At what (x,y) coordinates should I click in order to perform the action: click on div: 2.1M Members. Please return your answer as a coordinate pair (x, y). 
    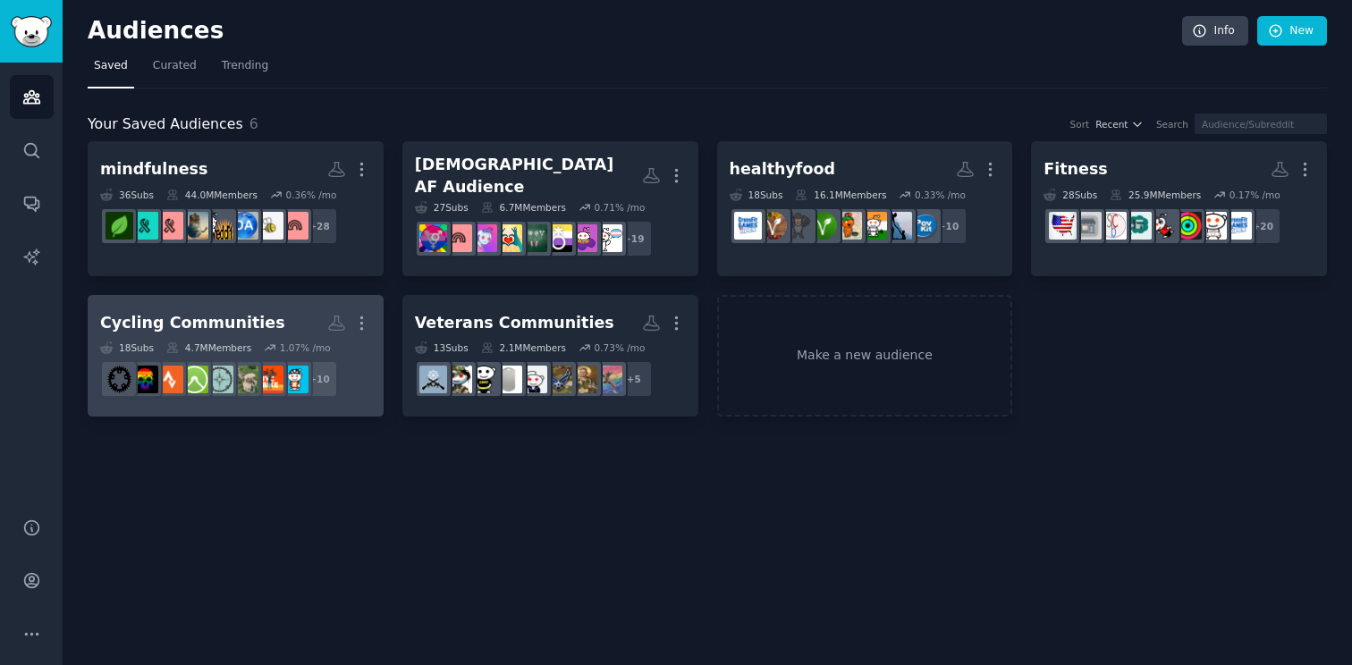
    Looking at the image, I should click on (523, 348).